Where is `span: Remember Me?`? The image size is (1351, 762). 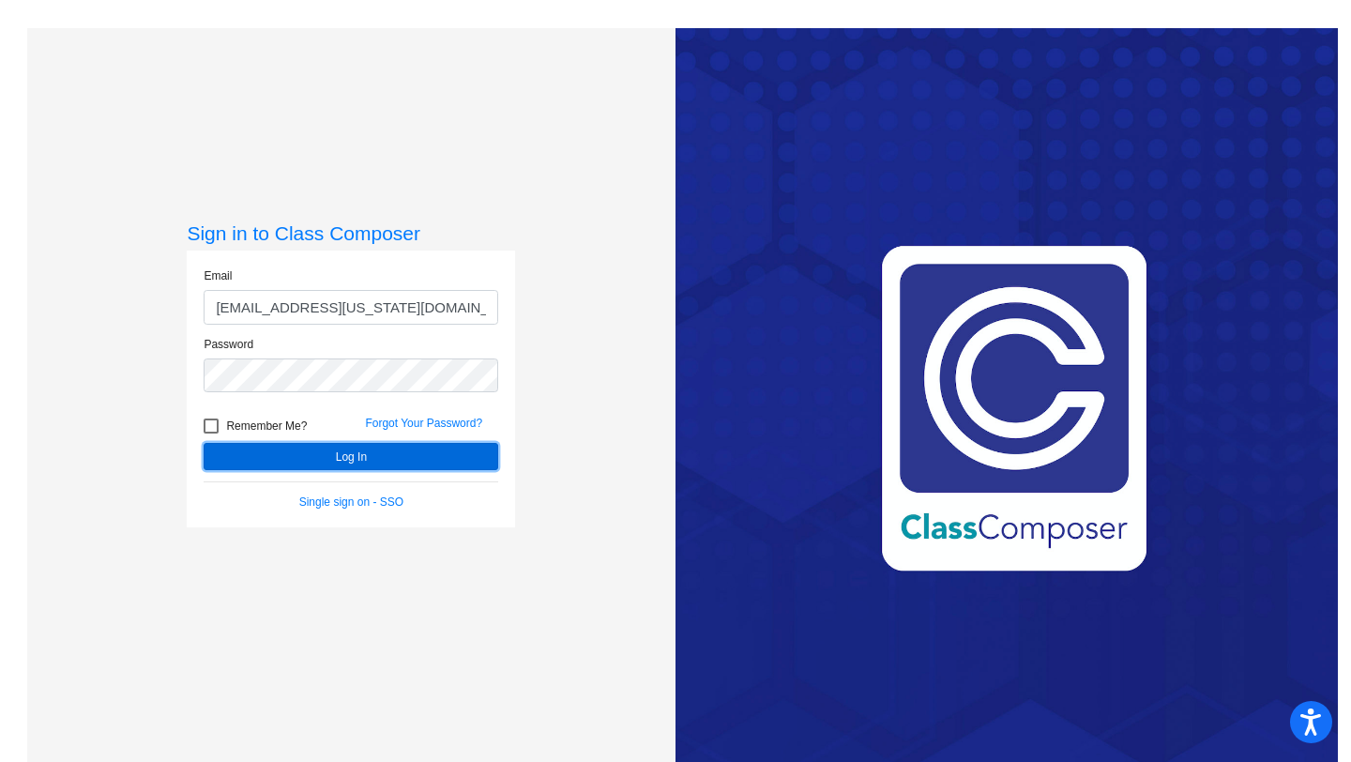
span: Remember Me? is located at coordinates (266, 426).